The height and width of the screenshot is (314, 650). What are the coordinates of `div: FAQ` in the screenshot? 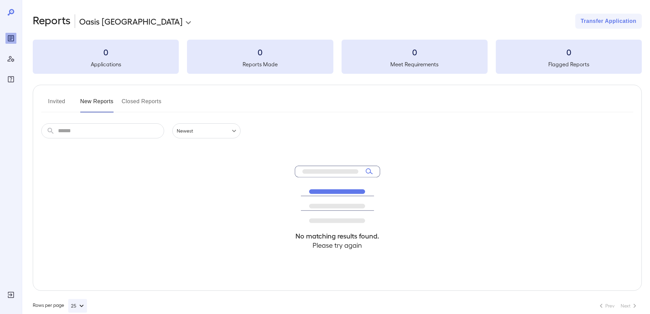 It's located at (11, 79).